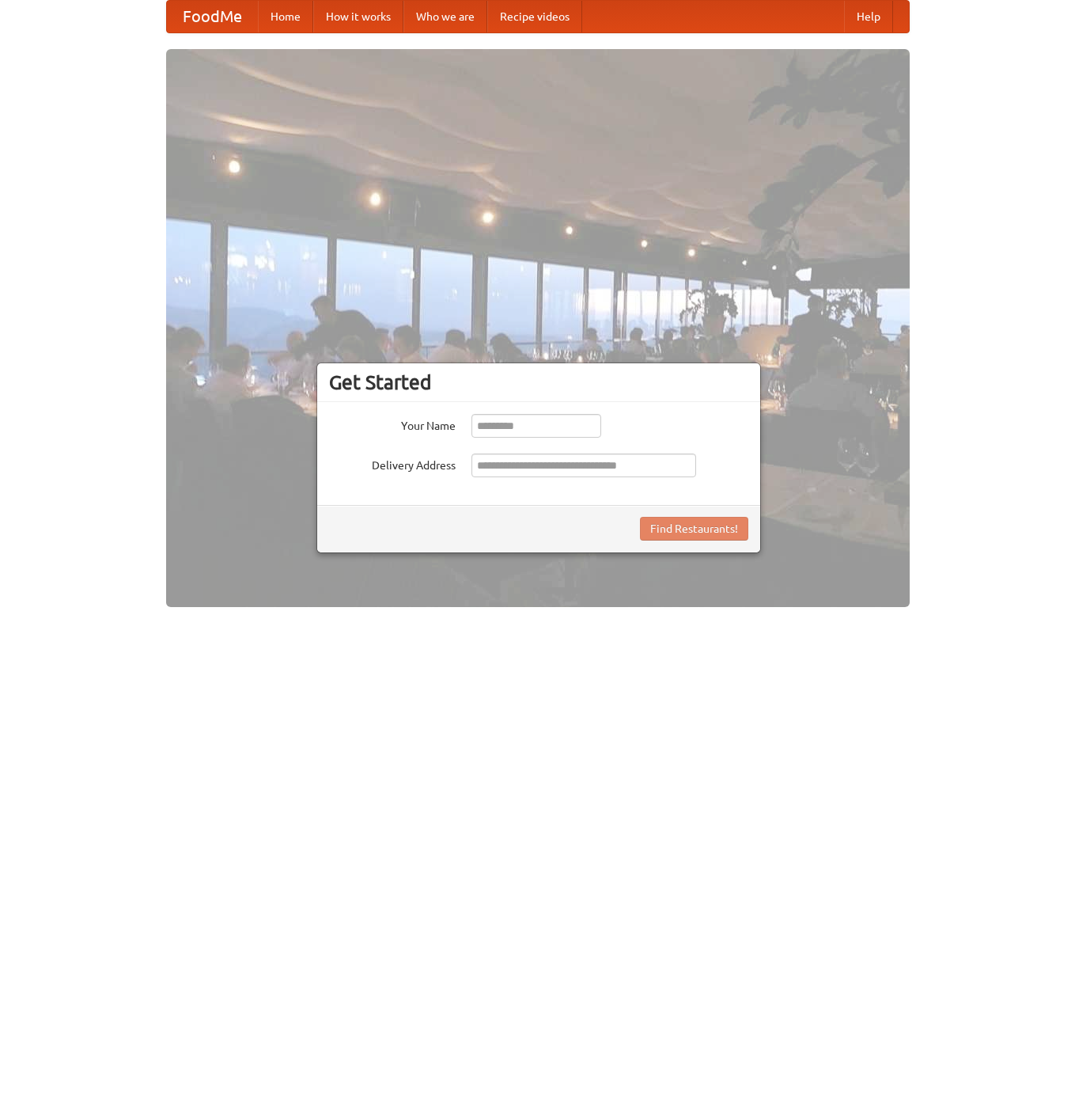 The height and width of the screenshot is (1120, 1075). Describe the element at coordinates (869, 16) in the screenshot. I see `a: Help` at that location.